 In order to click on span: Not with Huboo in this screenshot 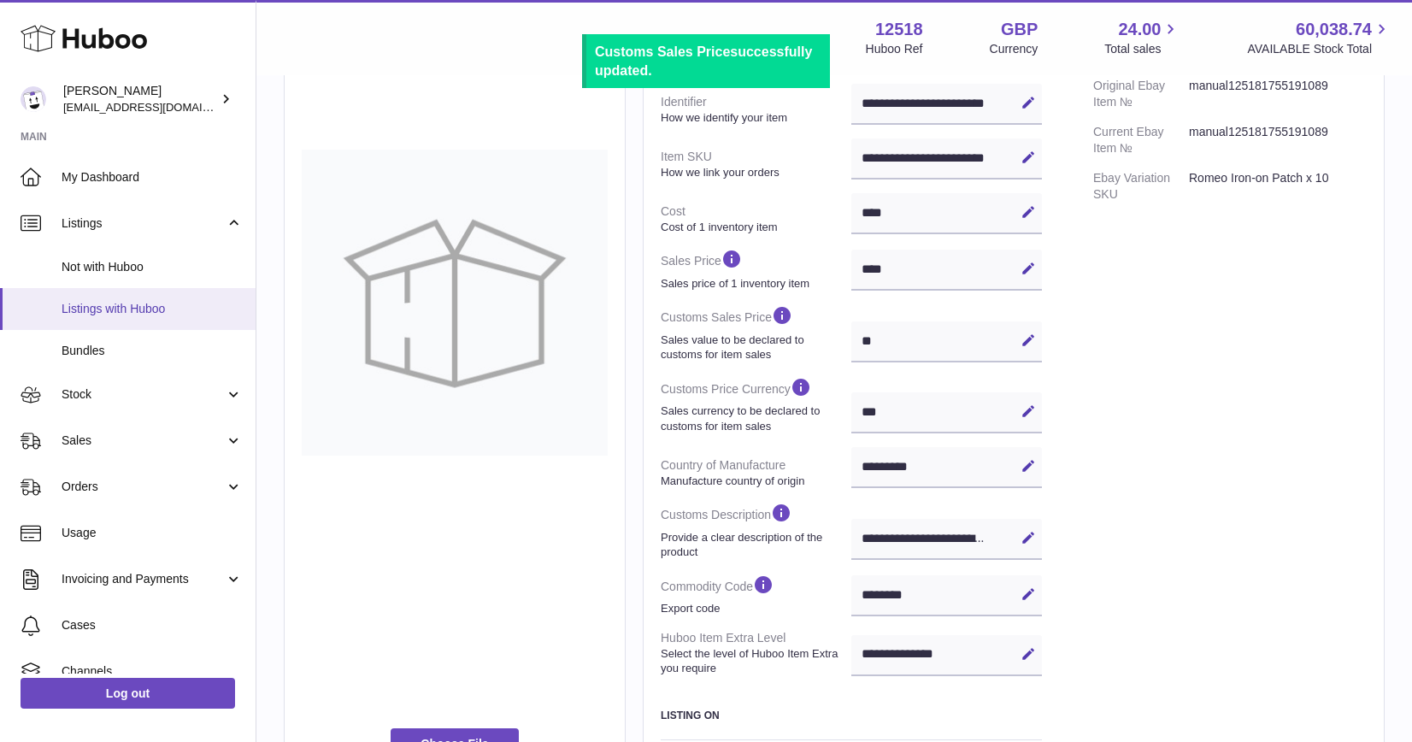, I will do `click(152, 267)`.